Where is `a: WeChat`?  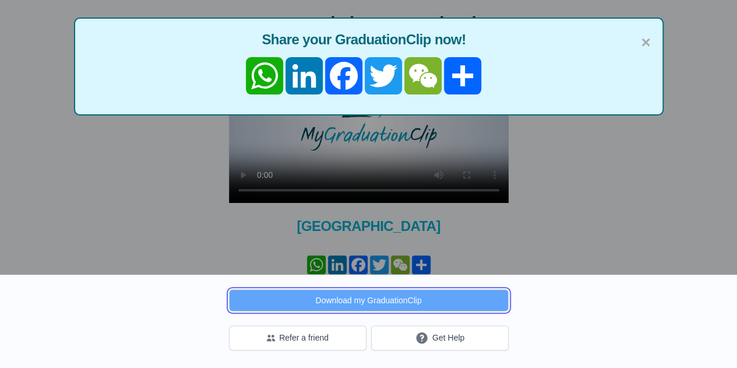
a: WeChat is located at coordinates (423, 76).